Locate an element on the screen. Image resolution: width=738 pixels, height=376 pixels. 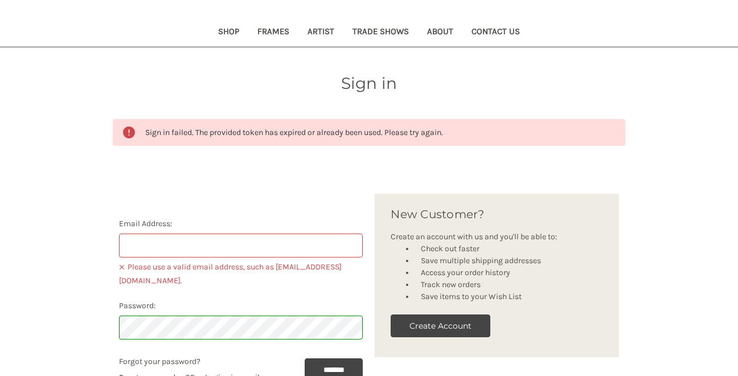
a: About is located at coordinates (440, 32).